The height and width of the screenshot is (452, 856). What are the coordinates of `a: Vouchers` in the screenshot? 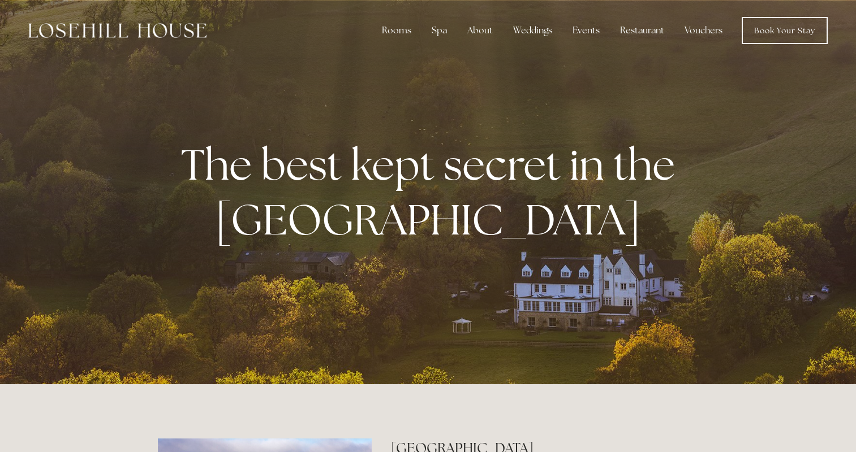 It's located at (703, 31).